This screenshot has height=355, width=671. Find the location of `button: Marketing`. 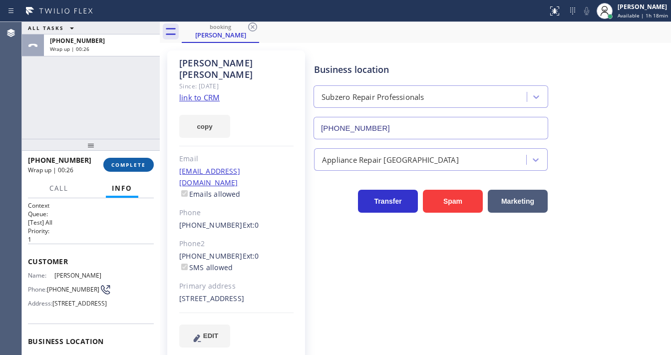

button: Marketing is located at coordinates (518, 201).